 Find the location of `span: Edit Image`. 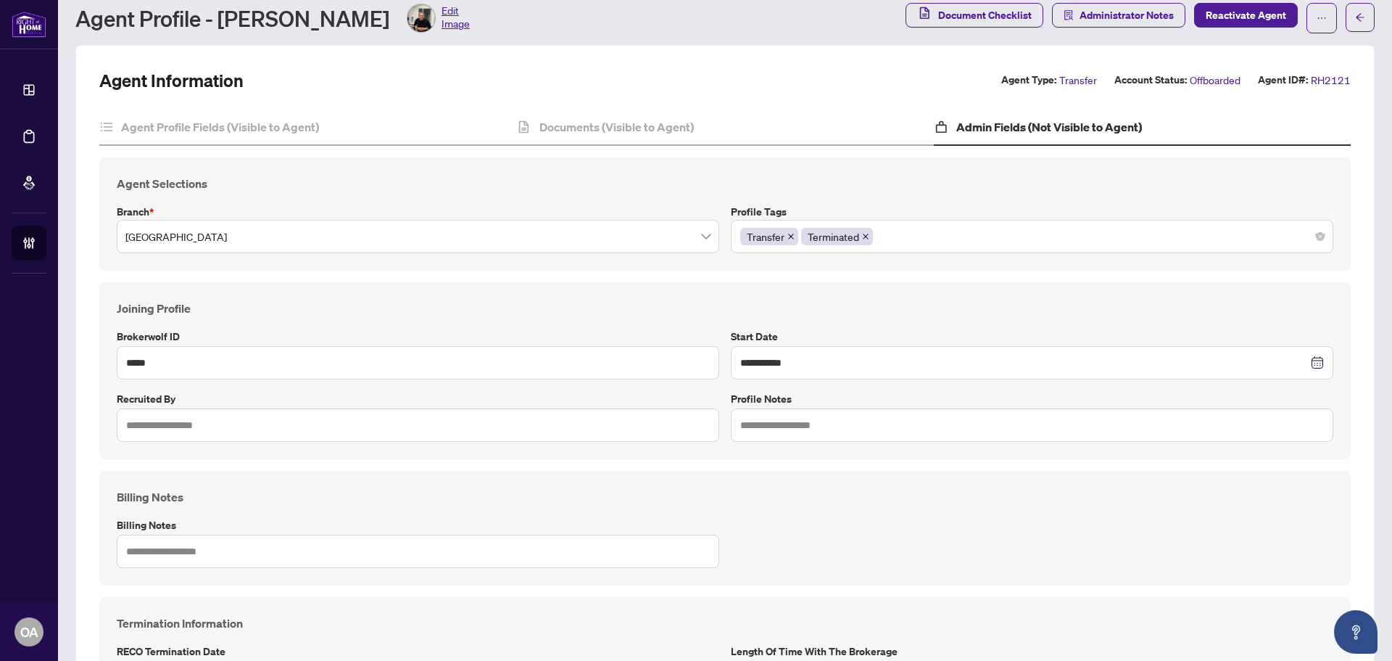

span: Edit Image is located at coordinates (455, 18).